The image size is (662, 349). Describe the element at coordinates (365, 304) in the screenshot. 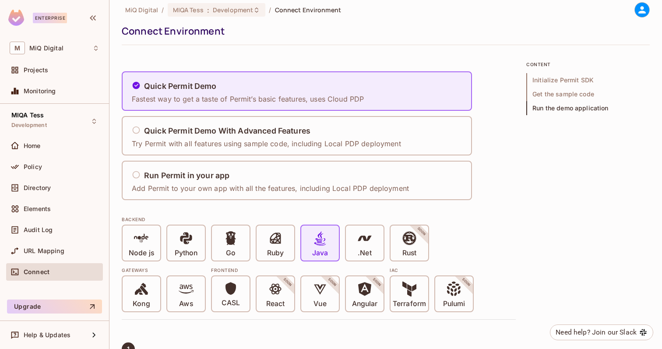

I see `p: Angular` at that location.